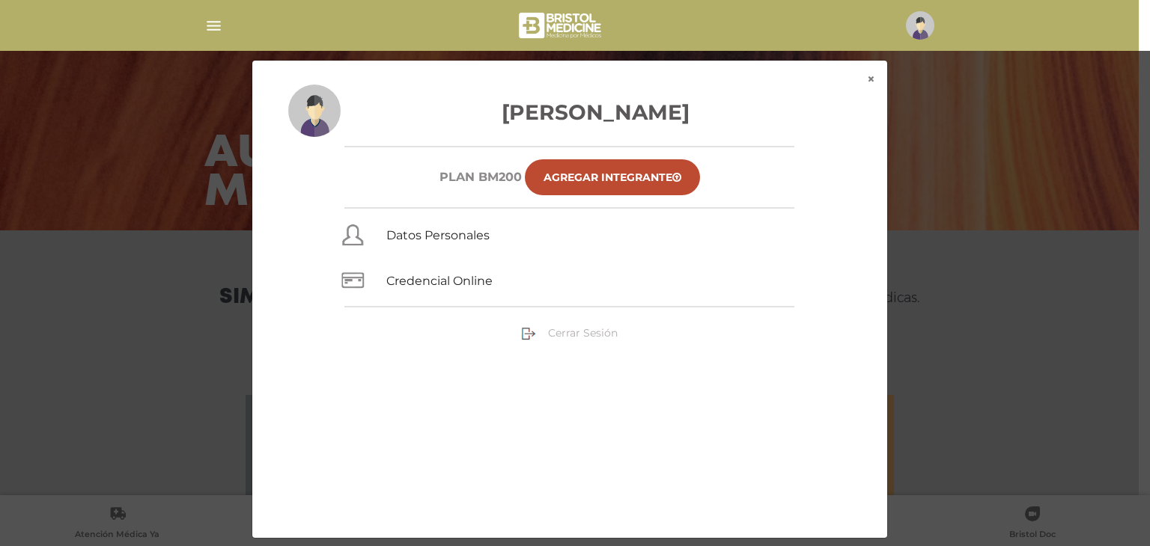 Image resolution: width=1150 pixels, height=546 pixels. What do you see at coordinates (529, 334) in the screenshot?
I see `img: sign-out.png` at bounding box center [529, 334].